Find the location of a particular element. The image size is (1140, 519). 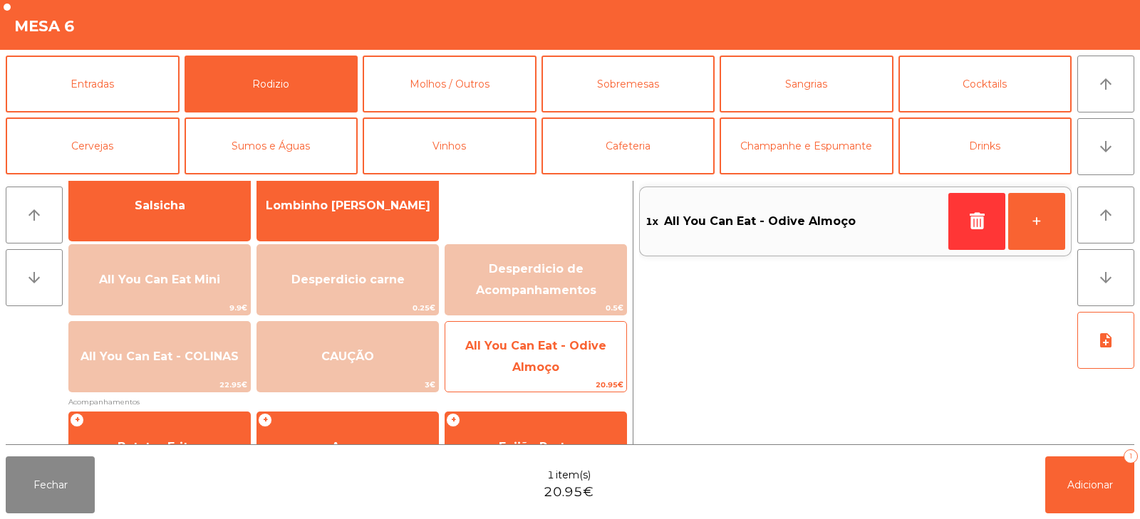

span: 0.5€ is located at coordinates (536, 308).